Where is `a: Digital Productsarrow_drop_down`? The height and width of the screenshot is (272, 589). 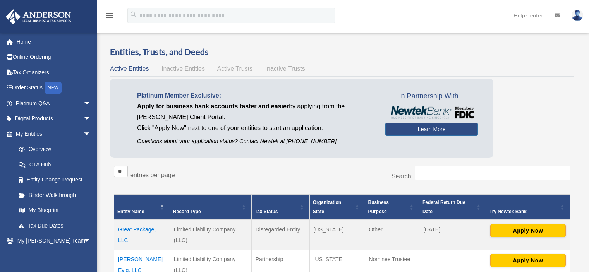
a: Digital Productsarrow_drop_down is located at coordinates (54, 119).